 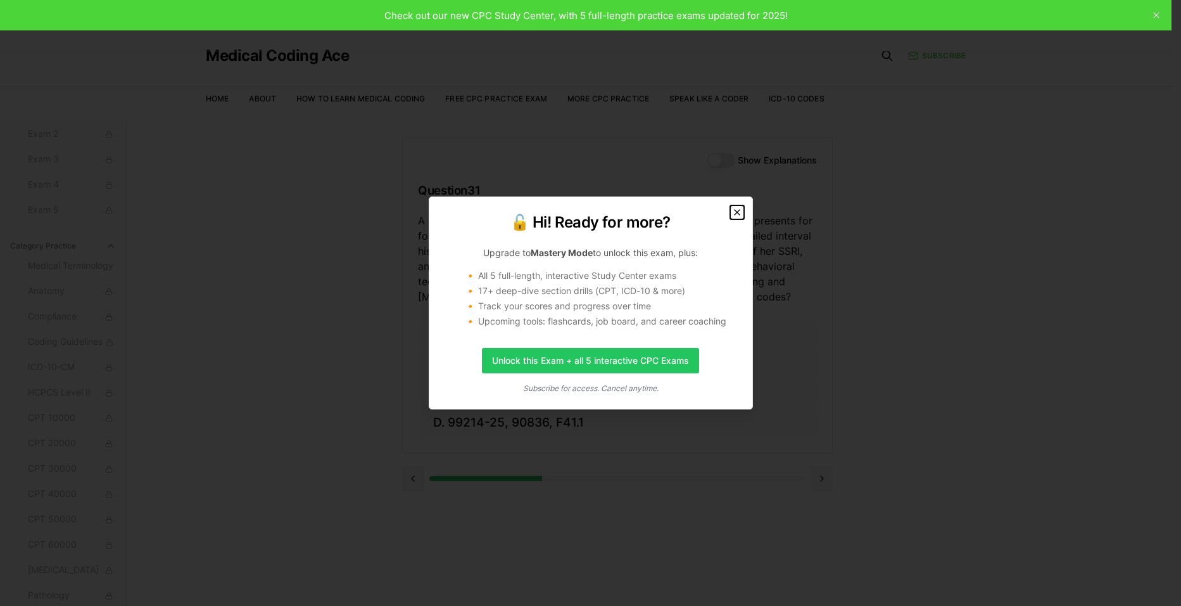 What do you see at coordinates (562, 252) in the screenshot?
I see `strong: Mastery Mode` at bounding box center [562, 252].